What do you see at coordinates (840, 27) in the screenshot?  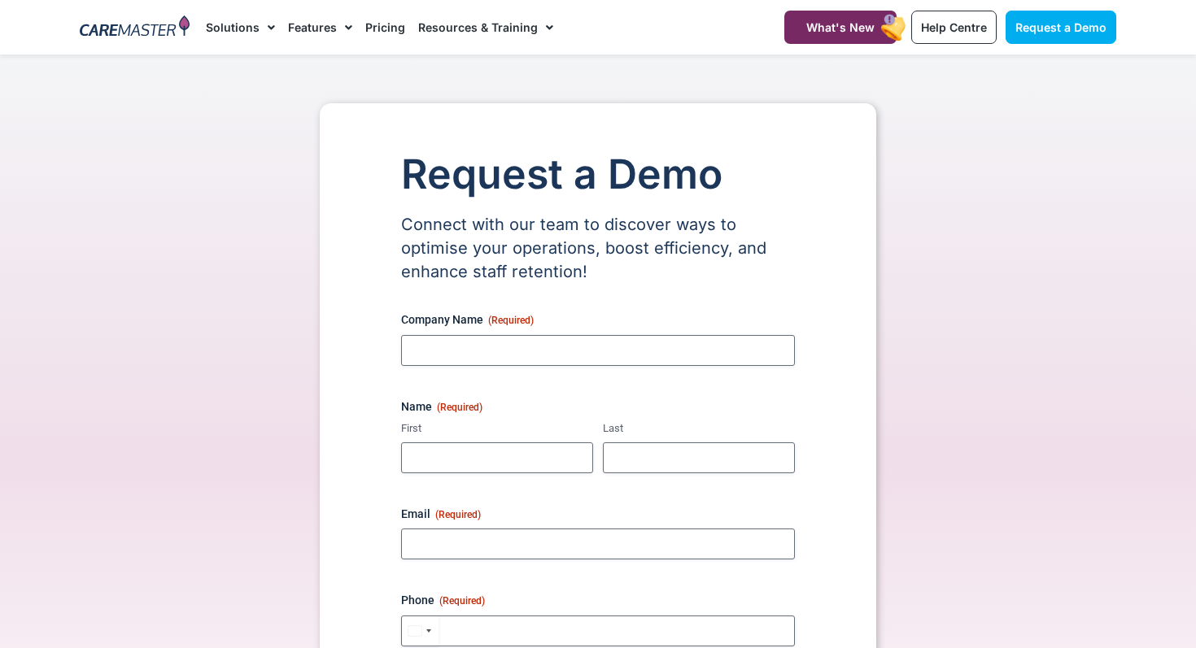 I see `a: What's New` at bounding box center [840, 27].